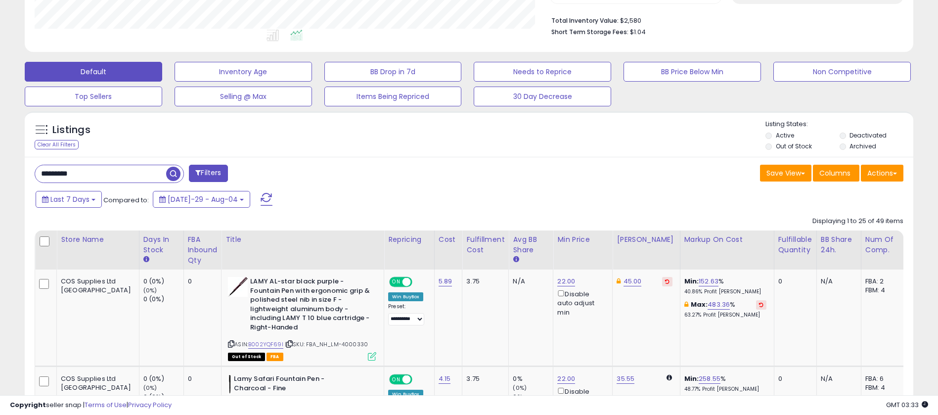 Image resolution: width=938 pixels, height=415 pixels. I want to click on b: Max:, so click(699, 304).